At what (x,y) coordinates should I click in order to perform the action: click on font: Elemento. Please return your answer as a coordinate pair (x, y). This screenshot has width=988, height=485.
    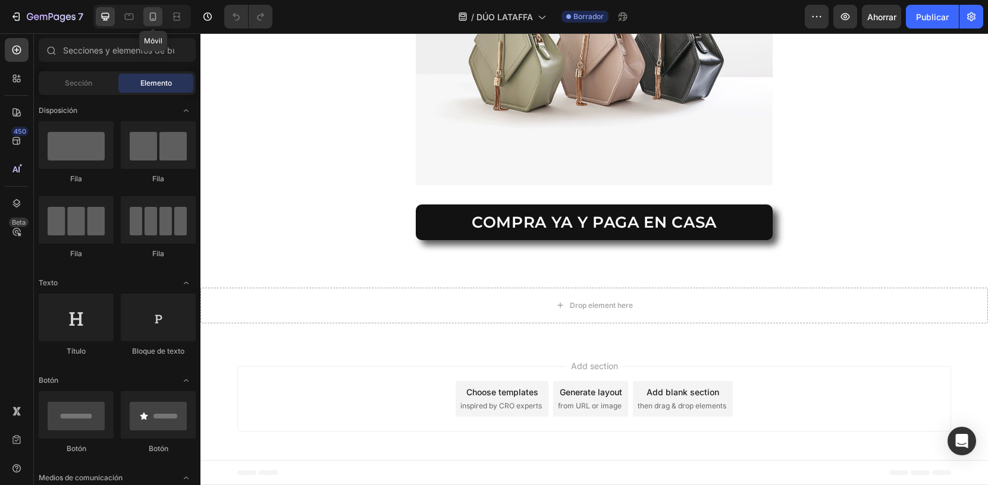
    Looking at the image, I should click on (156, 83).